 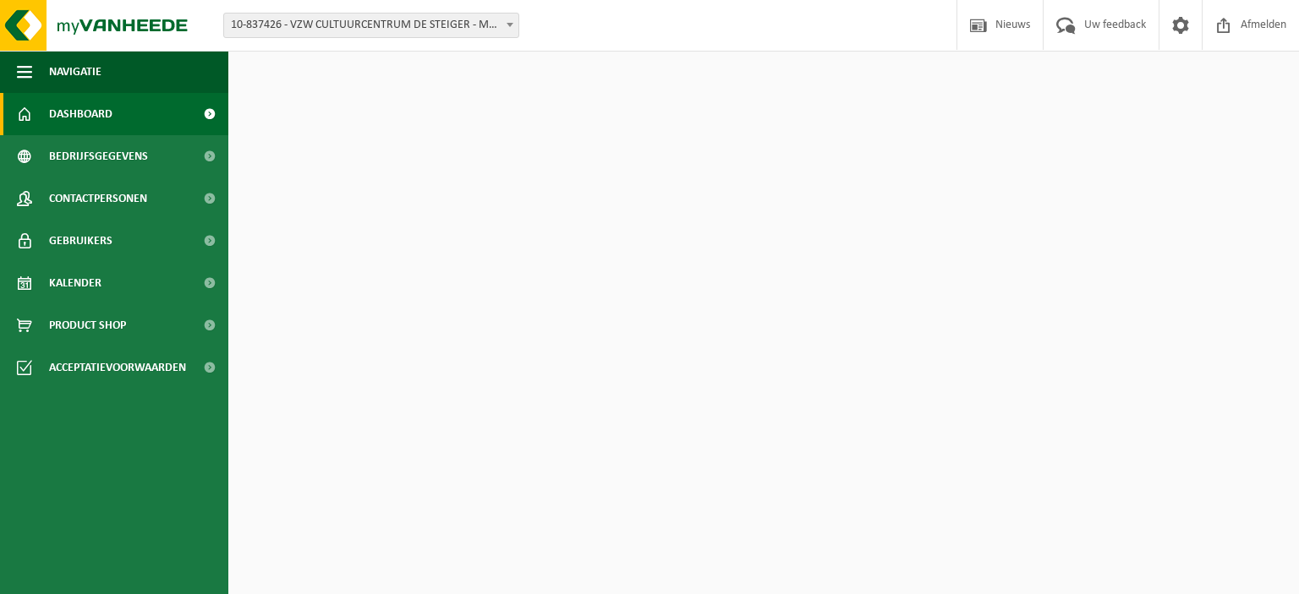 I want to click on span: Bedrijfsgegevens, so click(x=98, y=156).